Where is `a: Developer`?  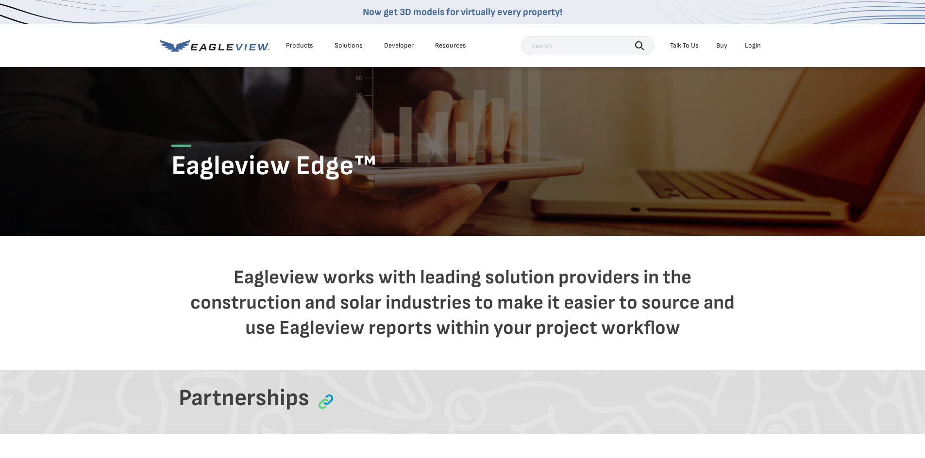 a: Developer is located at coordinates (399, 46).